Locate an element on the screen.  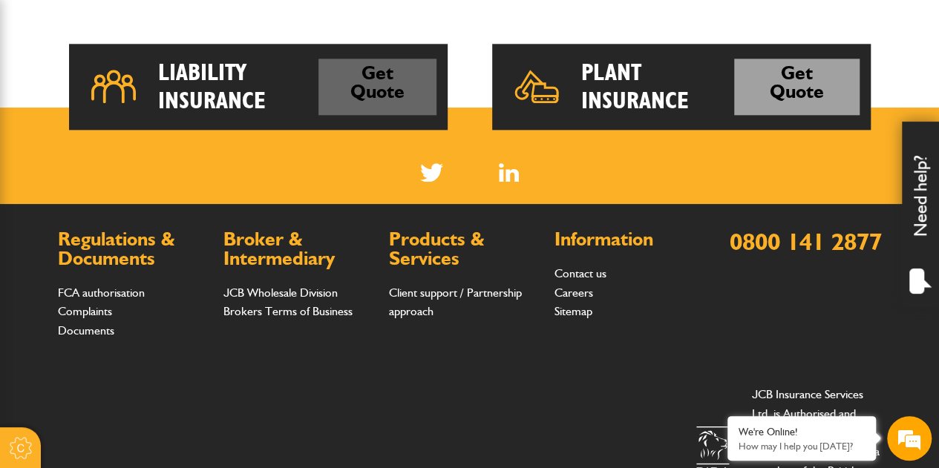
h2: Products & Services is located at coordinates (464, 249).